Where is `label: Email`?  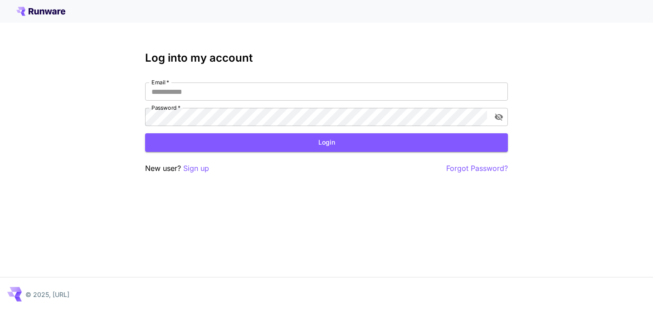 label: Email is located at coordinates (160, 82).